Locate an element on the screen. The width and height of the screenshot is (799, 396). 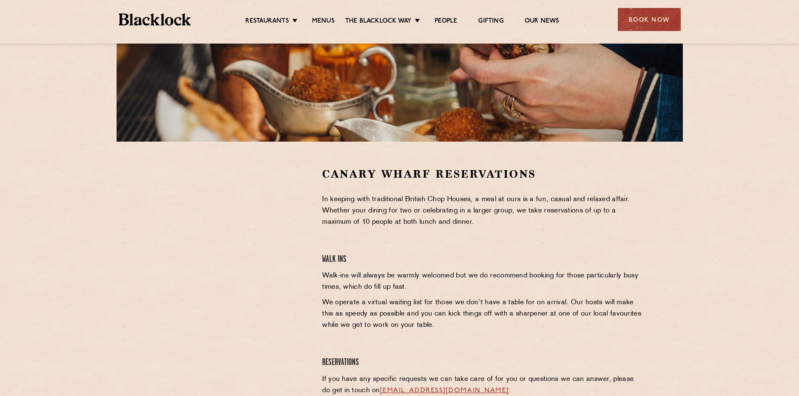
h2: Canary Wharf Reservations is located at coordinates (483, 174).